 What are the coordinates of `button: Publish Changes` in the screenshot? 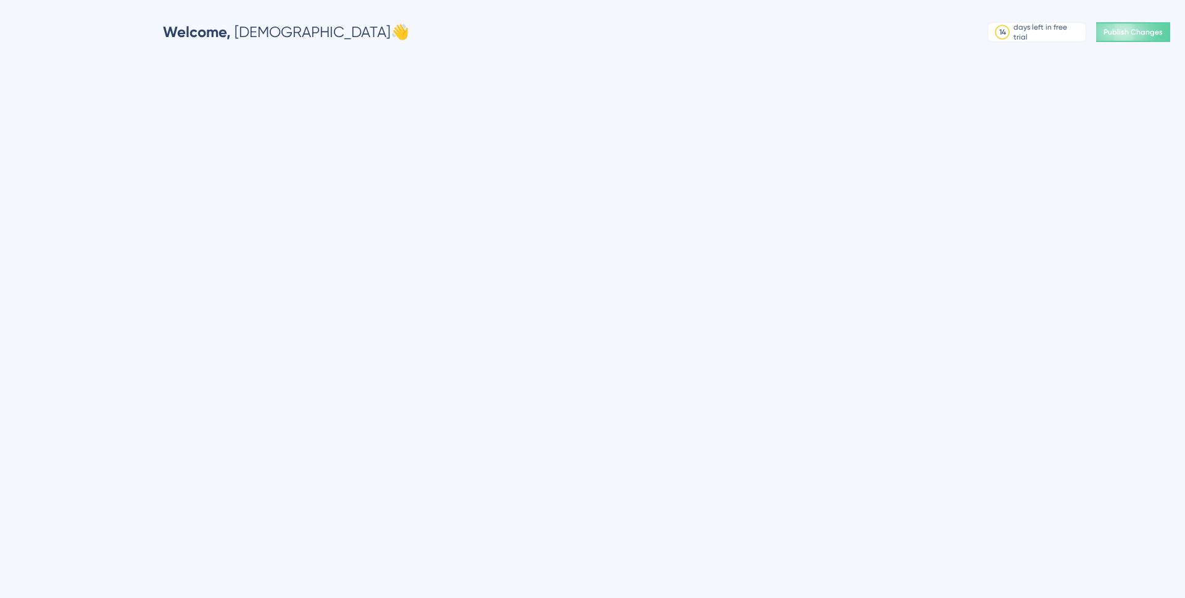 It's located at (1133, 32).